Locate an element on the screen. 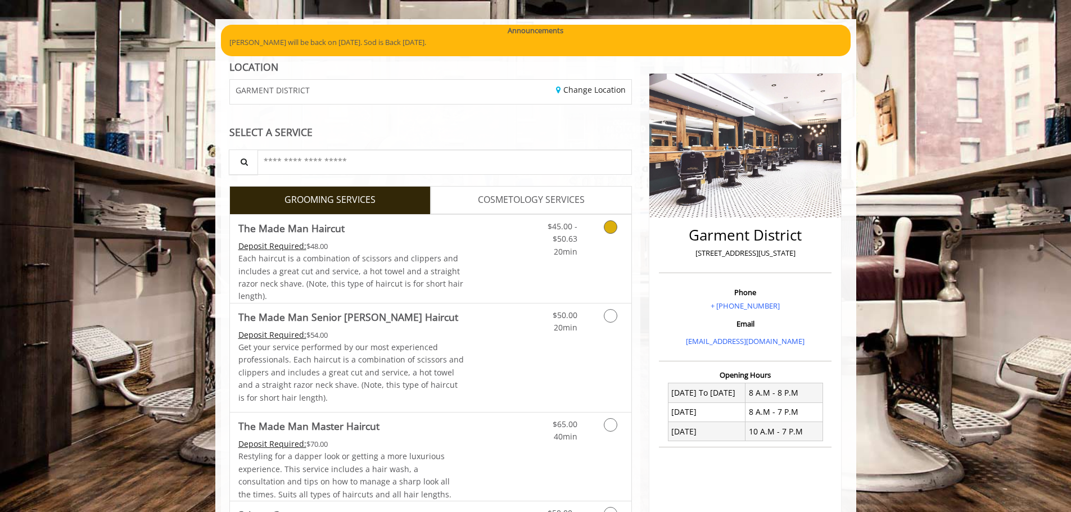 The image size is (1071, 512). b: The Made Man Master Haircut is located at coordinates (309, 426).